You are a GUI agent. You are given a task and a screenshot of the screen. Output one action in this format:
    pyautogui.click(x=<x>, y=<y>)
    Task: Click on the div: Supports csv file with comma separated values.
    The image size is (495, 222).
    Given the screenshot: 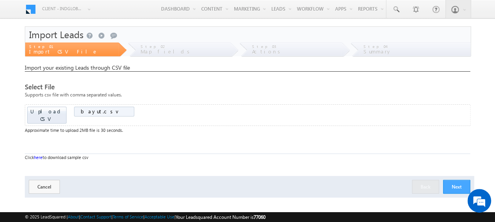 What is the action you would take?
    pyautogui.click(x=248, y=97)
    